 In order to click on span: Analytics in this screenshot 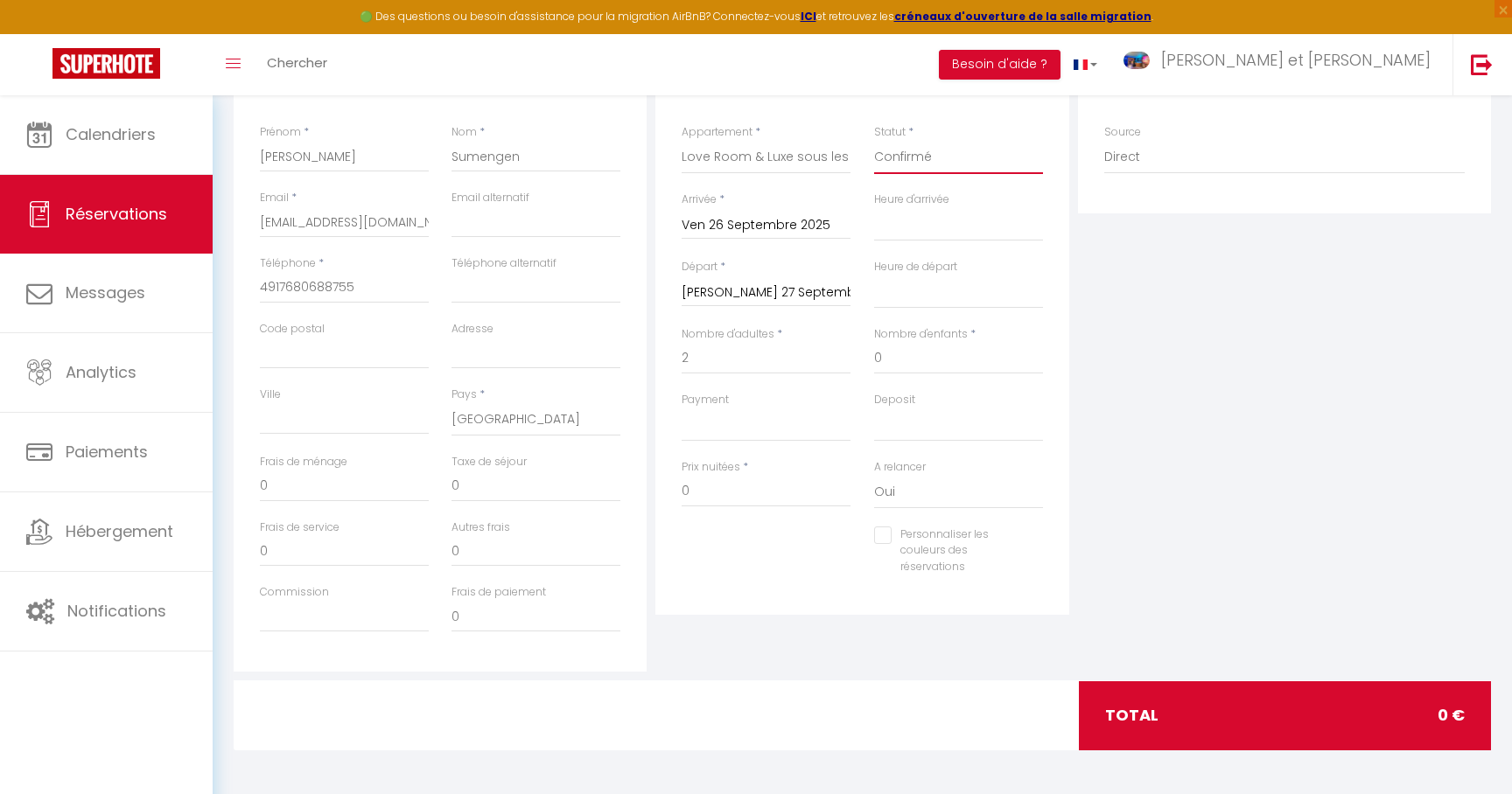, I will do `click(101, 372)`.